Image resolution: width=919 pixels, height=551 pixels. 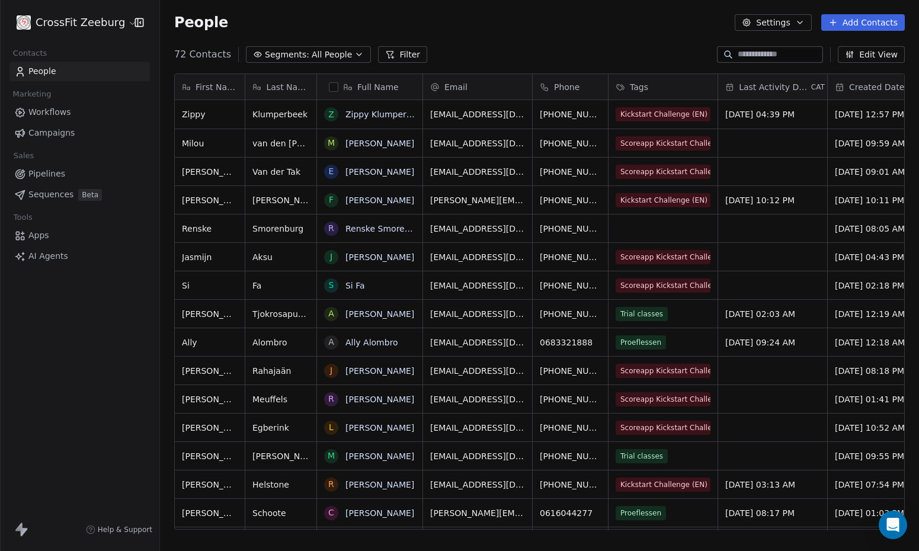 I want to click on span: Schoote, so click(x=281, y=513).